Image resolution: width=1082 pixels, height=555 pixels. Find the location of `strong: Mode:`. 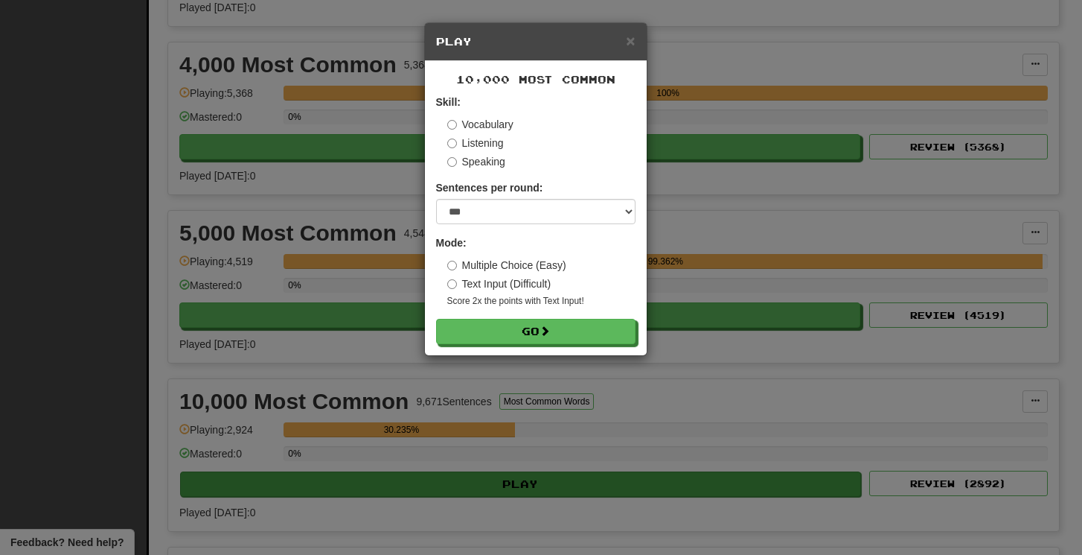

strong: Mode: is located at coordinates (451, 243).